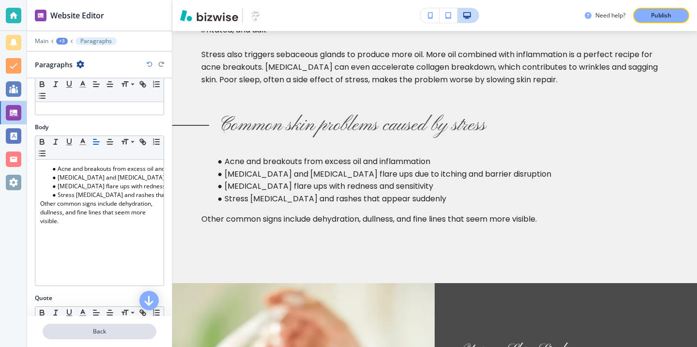 Image resolution: width=697 pixels, height=347 pixels. I want to click on h2: Body, so click(42, 127).